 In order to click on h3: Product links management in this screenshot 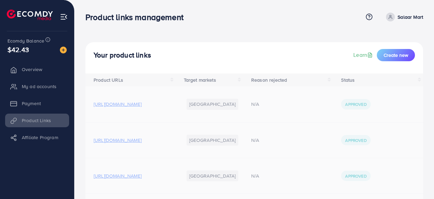, I will do `click(137, 17)`.